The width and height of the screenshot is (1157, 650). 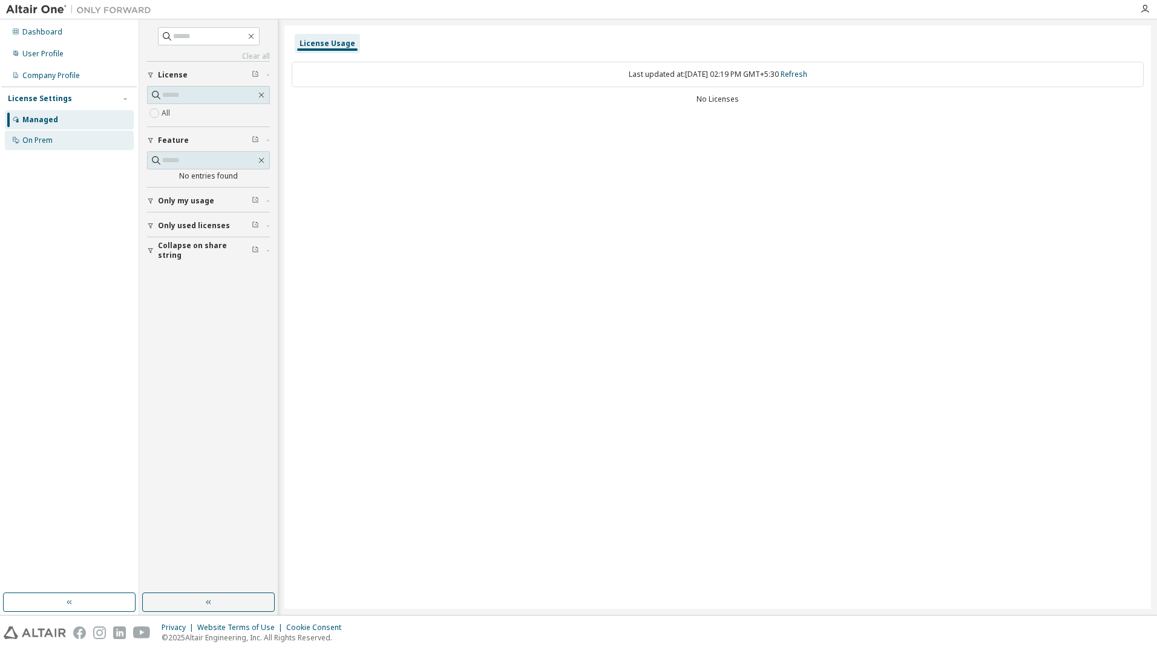 I want to click on span: Feature, so click(x=173, y=140).